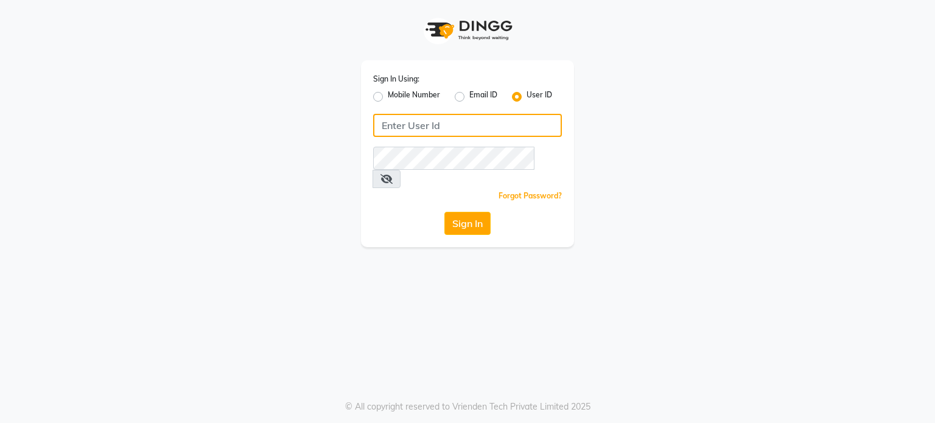 The image size is (935, 423). Describe the element at coordinates (414, 97) in the screenshot. I see `label: Mobile Number` at that location.